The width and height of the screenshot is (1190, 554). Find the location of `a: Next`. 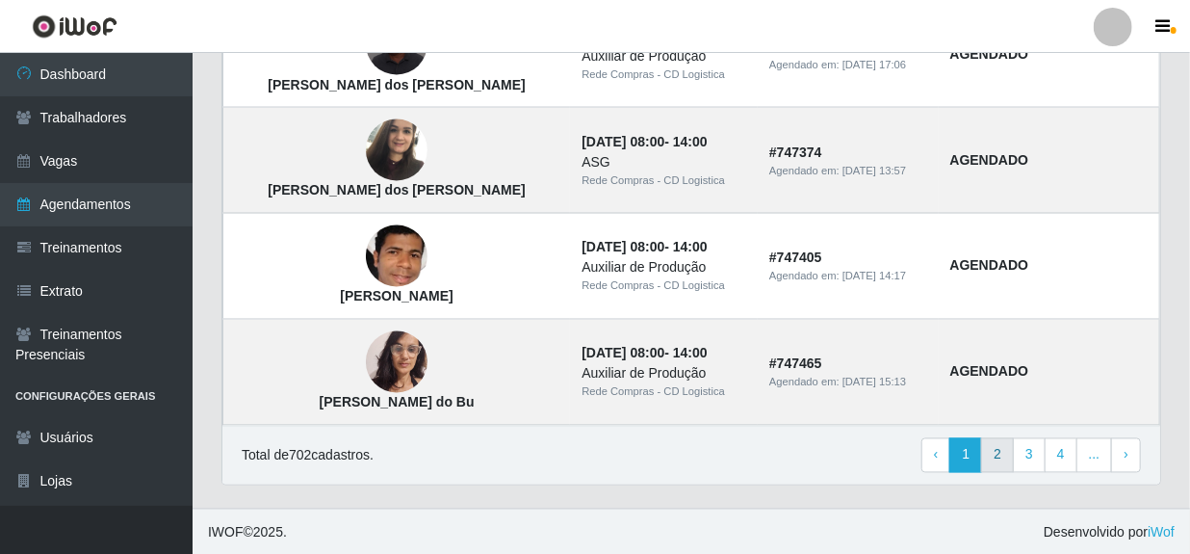

a: Next is located at coordinates (1125, 455).